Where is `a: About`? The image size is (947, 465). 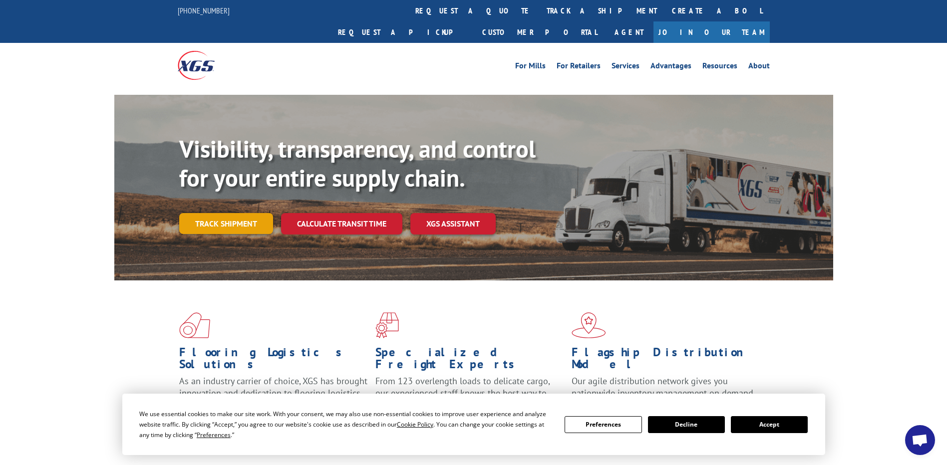
a: About is located at coordinates (758, 67).